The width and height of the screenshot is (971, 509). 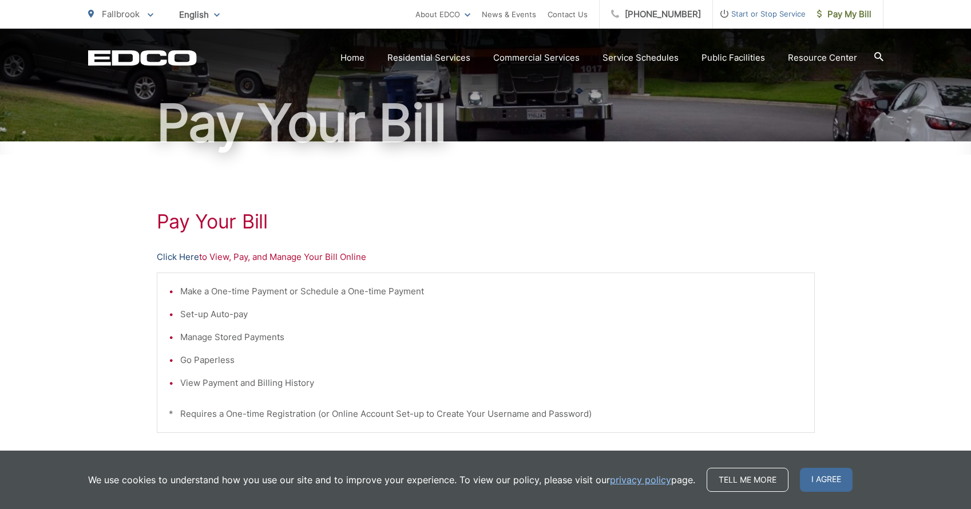 What do you see at coordinates (143, 58) in the screenshot?
I see `a: EDCD logo. Return to the homepage.` at bounding box center [143, 58].